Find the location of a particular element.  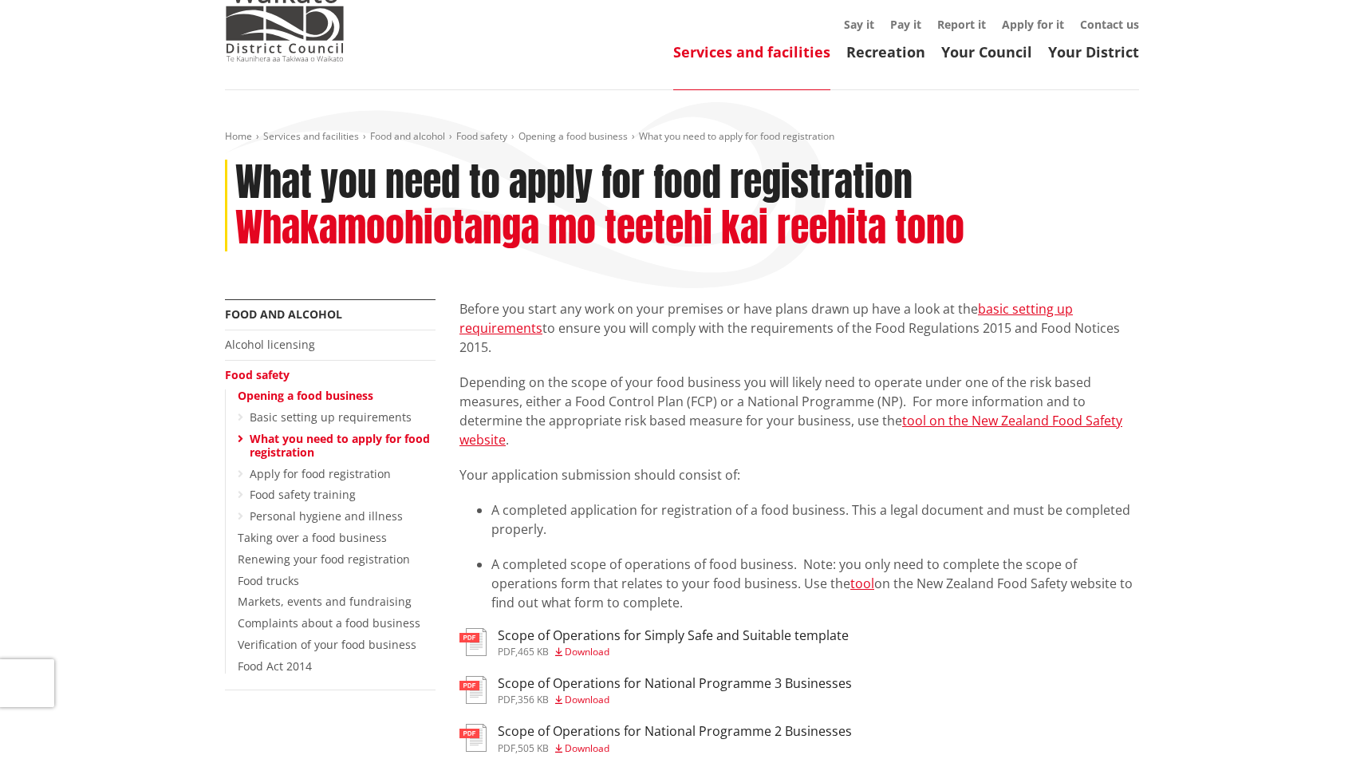

li: A completed application for registration of a food business. This a legal document and must be co... is located at coordinates (815, 519).